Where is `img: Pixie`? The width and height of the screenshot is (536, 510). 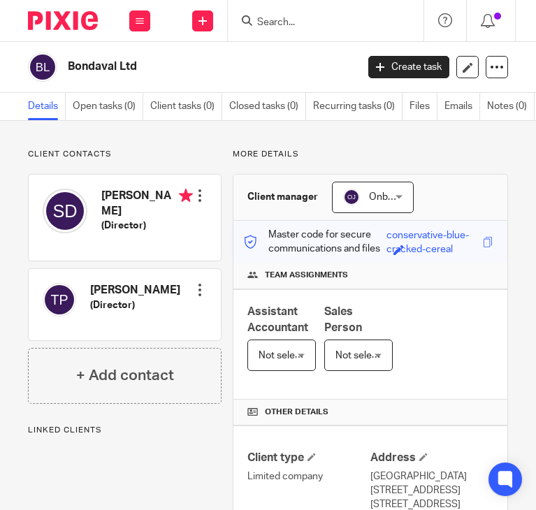
img: Pixie is located at coordinates (63, 20).